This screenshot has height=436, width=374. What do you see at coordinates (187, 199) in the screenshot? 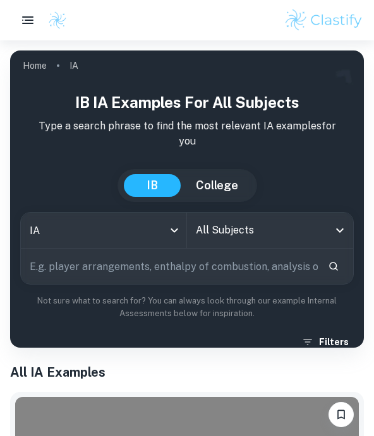
I see `img: profile cover` at bounding box center [187, 199].